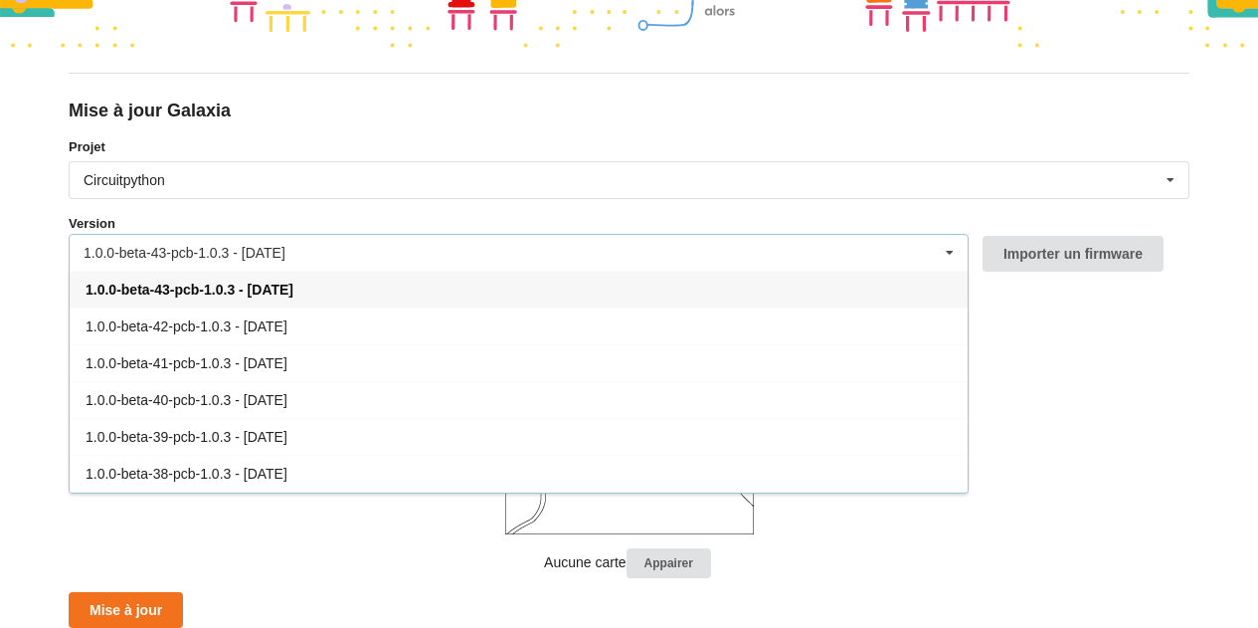 Image resolution: width=1258 pixels, height=628 pixels. What do you see at coordinates (124, 180) in the screenshot?
I see `div: Circuitpython` at bounding box center [124, 180].